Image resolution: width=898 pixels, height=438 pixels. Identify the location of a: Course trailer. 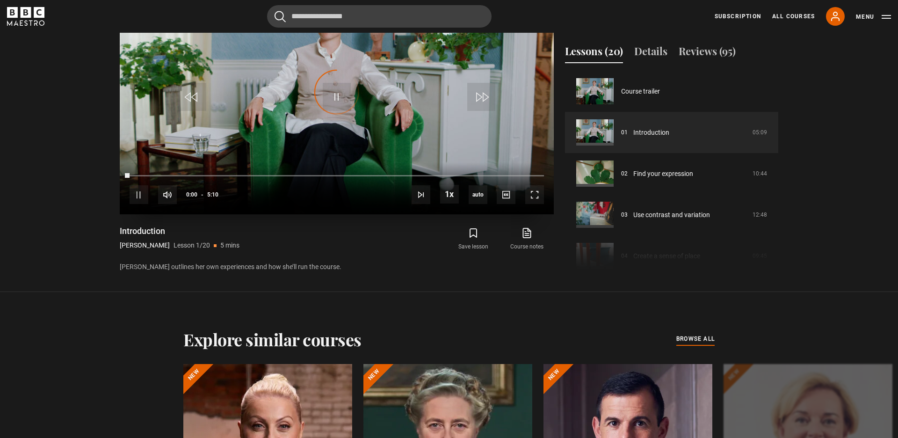
(640, 91).